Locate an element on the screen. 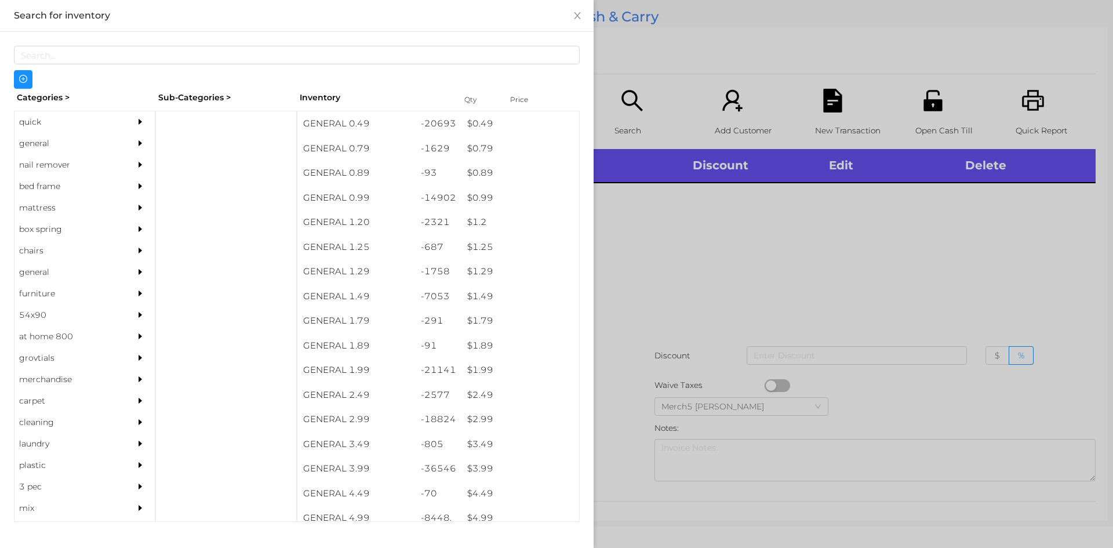 This screenshot has height=548, width=1113. div: GENERAL 1.20 is located at coordinates (356, 222).